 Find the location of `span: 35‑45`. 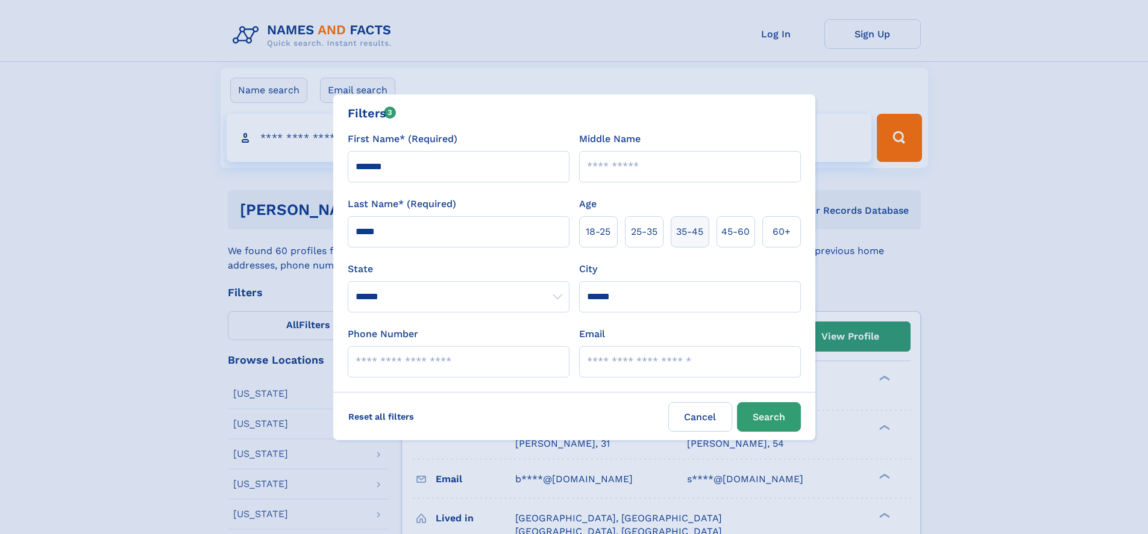

span: 35‑45 is located at coordinates (689, 232).